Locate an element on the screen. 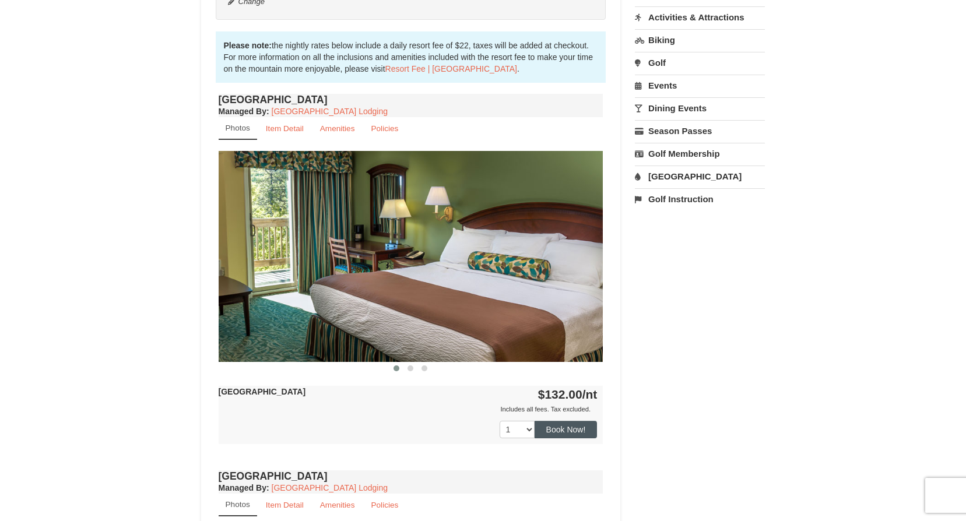 The image size is (966, 521). a: Golf Membership is located at coordinates (700, 153).